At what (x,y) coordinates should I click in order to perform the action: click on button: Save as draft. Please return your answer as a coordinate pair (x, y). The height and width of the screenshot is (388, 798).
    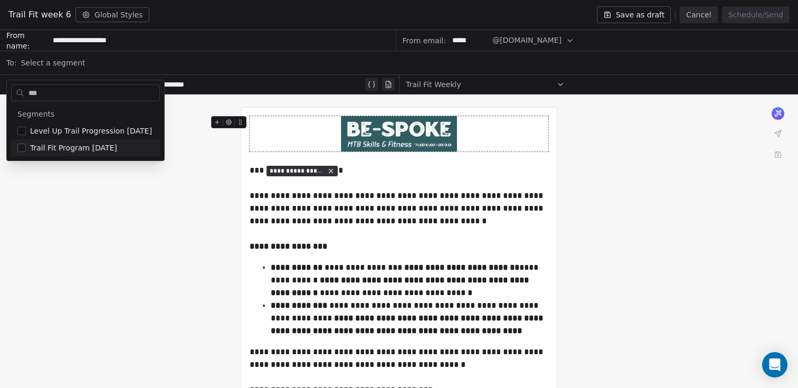
    Looking at the image, I should click on (634, 15).